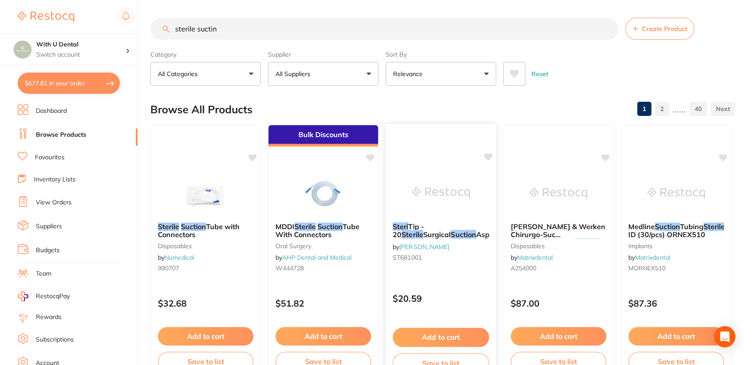 This screenshot has width=753, height=365. I want to click on span: Create Product, so click(664, 29).